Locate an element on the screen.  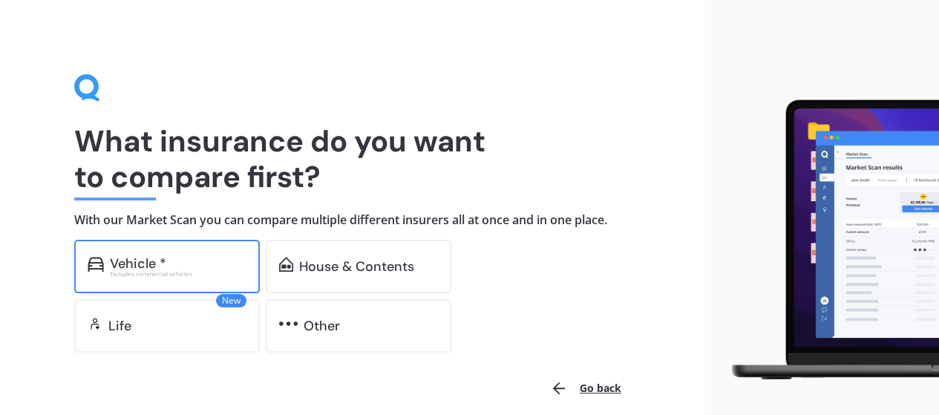
img: other.81dba5aafe580aa69f38.svg is located at coordinates (288, 324).